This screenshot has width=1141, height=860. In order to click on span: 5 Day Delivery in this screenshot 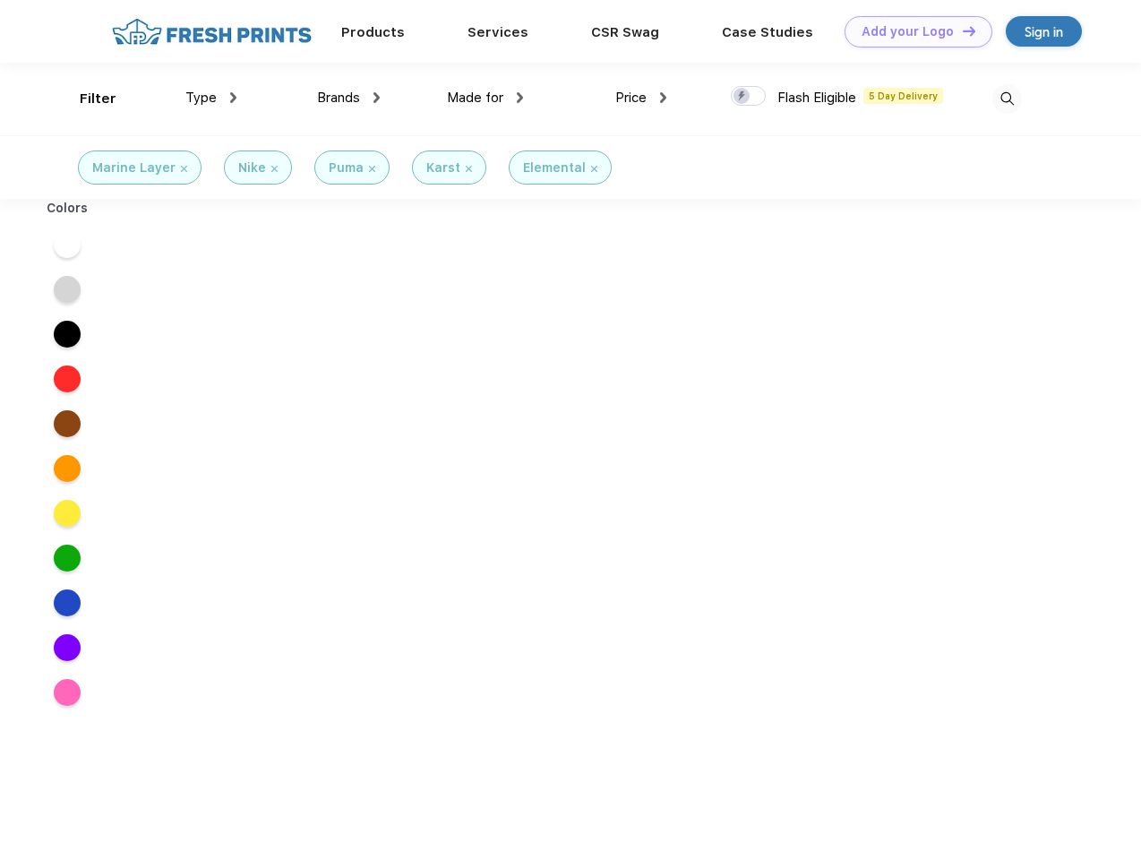, I will do `click(903, 96)`.